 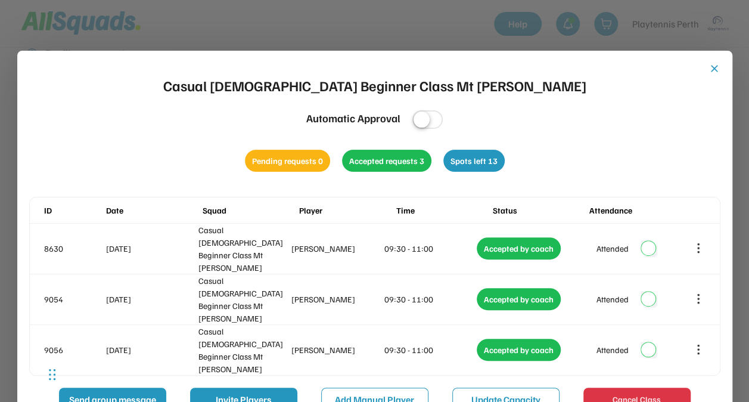 What do you see at coordinates (153, 210) in the screenshot?
I see `div: Date` at bounding box center [153, 210].